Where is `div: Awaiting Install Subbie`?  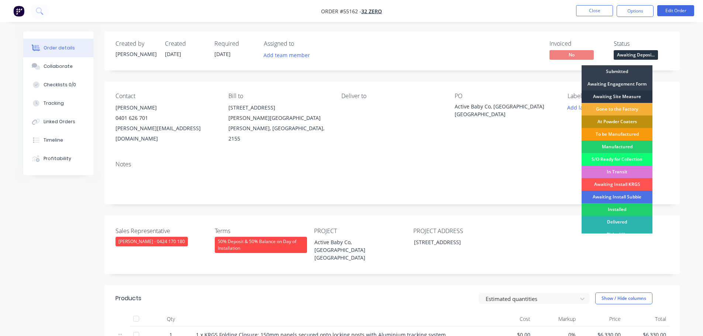
div: Awaiting Install Subbie is located at coordinates (617, 197).